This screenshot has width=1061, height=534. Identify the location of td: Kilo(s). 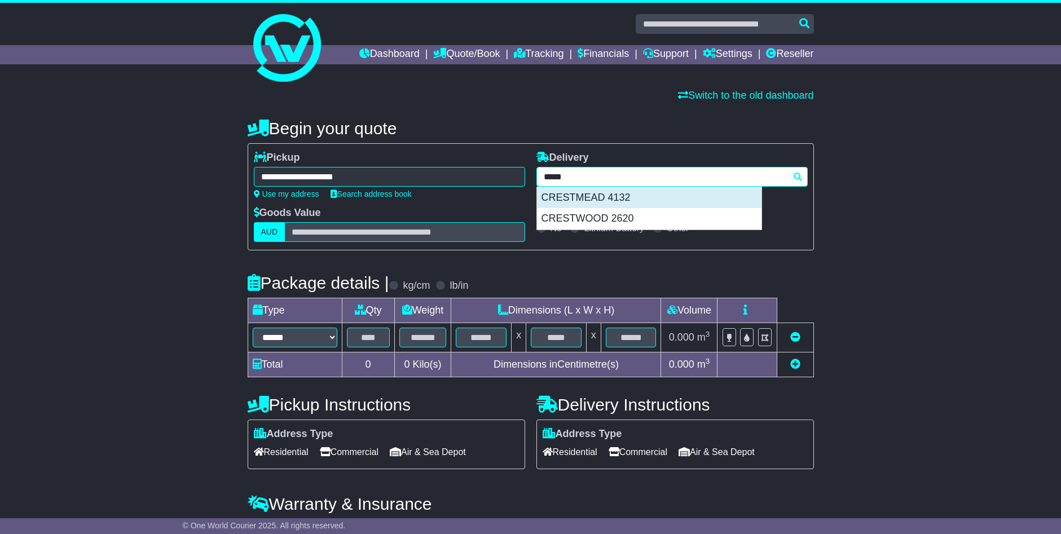
(423, 365).